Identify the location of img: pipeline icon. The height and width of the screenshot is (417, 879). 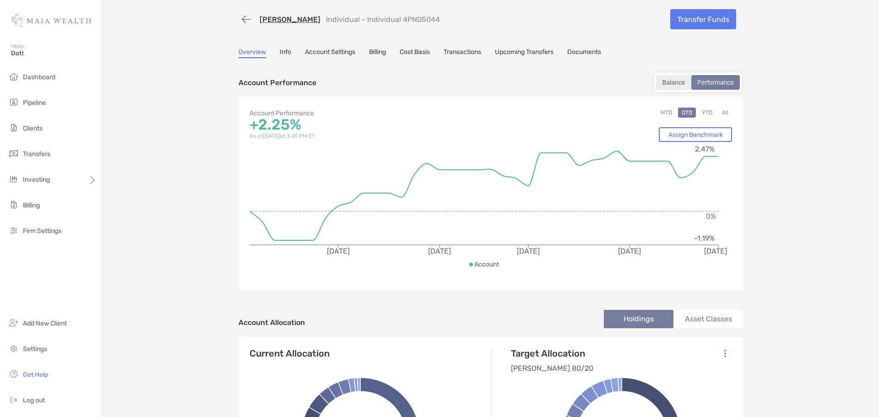
(14, 102).